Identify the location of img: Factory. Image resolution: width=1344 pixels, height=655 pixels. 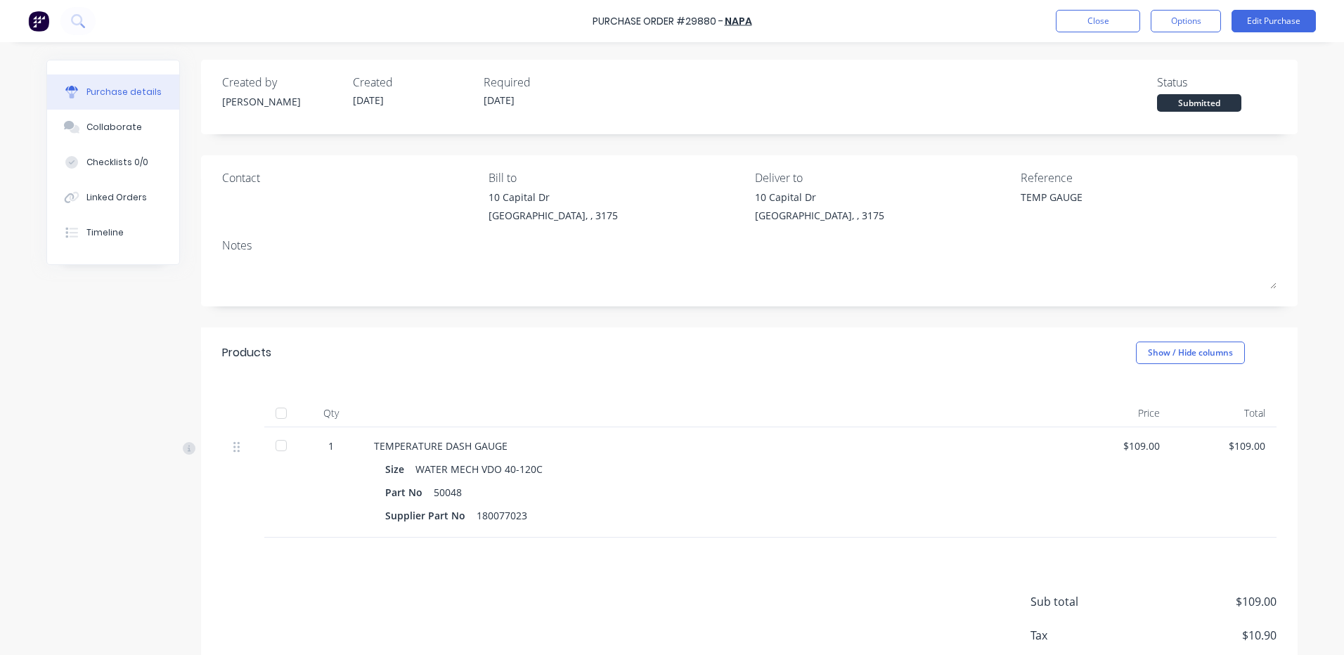
(39, 21).